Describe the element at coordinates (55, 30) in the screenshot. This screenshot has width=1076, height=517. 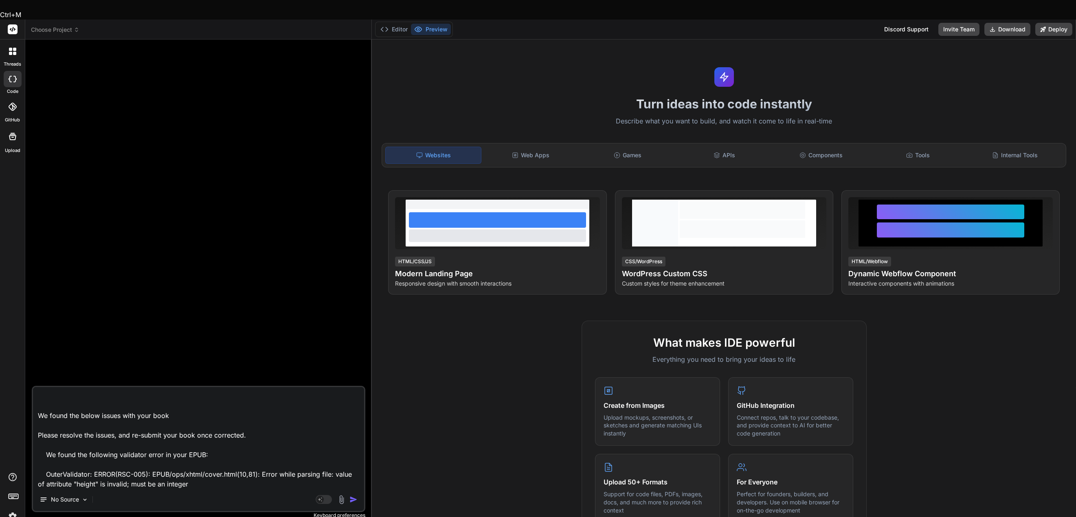
I see `span: Choose Project` at that location.